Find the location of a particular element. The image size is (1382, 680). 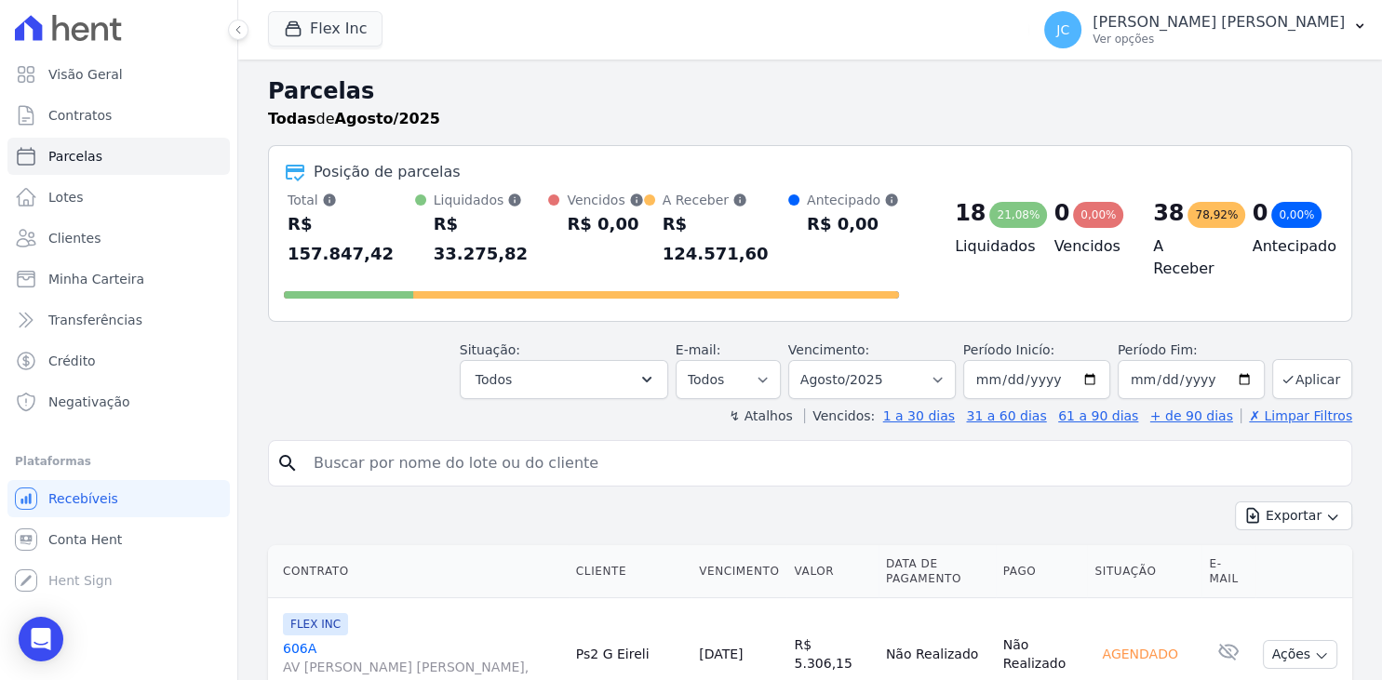

span: Negativação is located at coordinates (89, 402).